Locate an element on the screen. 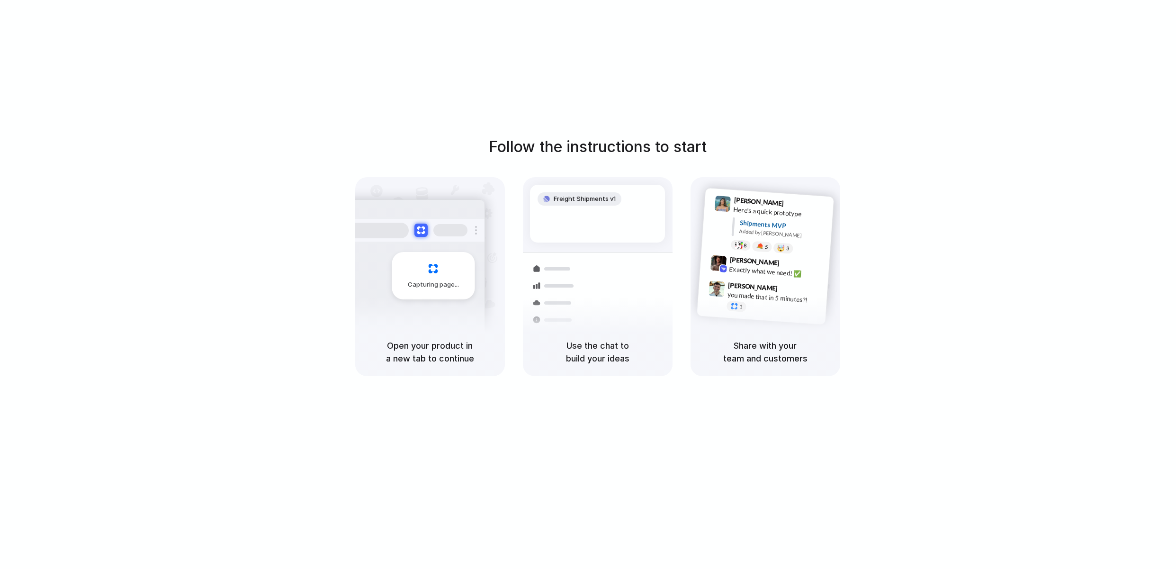 This screenshot has height=569, width=1176. span: 1 is located at coordinates (740, 306).